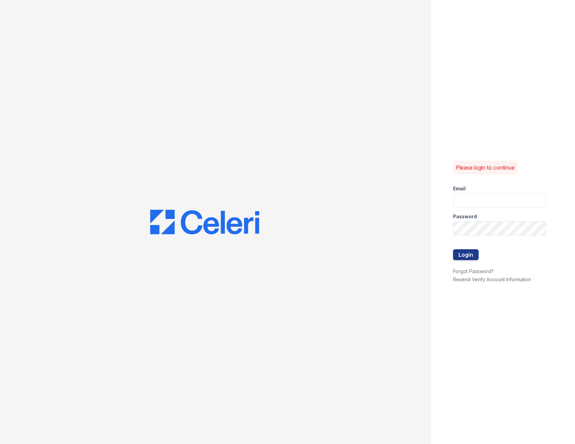 The width and height of the screenshot is (575, 444). Describe the element at coordinates (459, 189) in the screenshot. I see `label: Email` at that location.